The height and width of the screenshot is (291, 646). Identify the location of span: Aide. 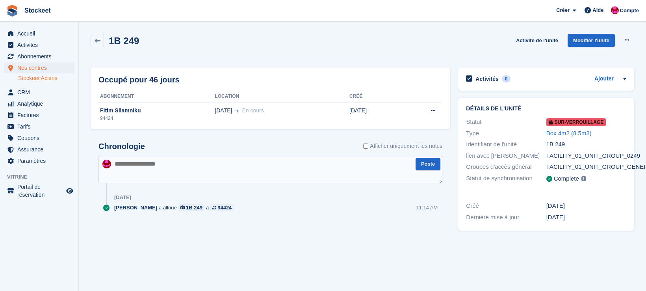
(598, 10).